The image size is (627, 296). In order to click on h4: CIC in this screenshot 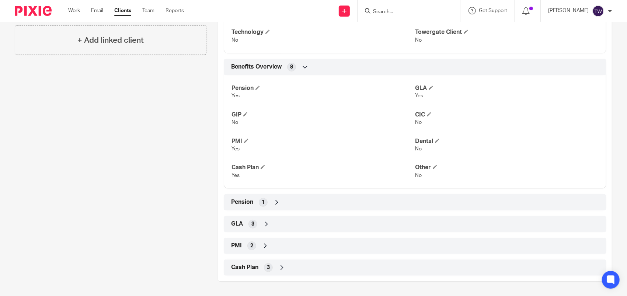, I will do `click(507, 115)`.